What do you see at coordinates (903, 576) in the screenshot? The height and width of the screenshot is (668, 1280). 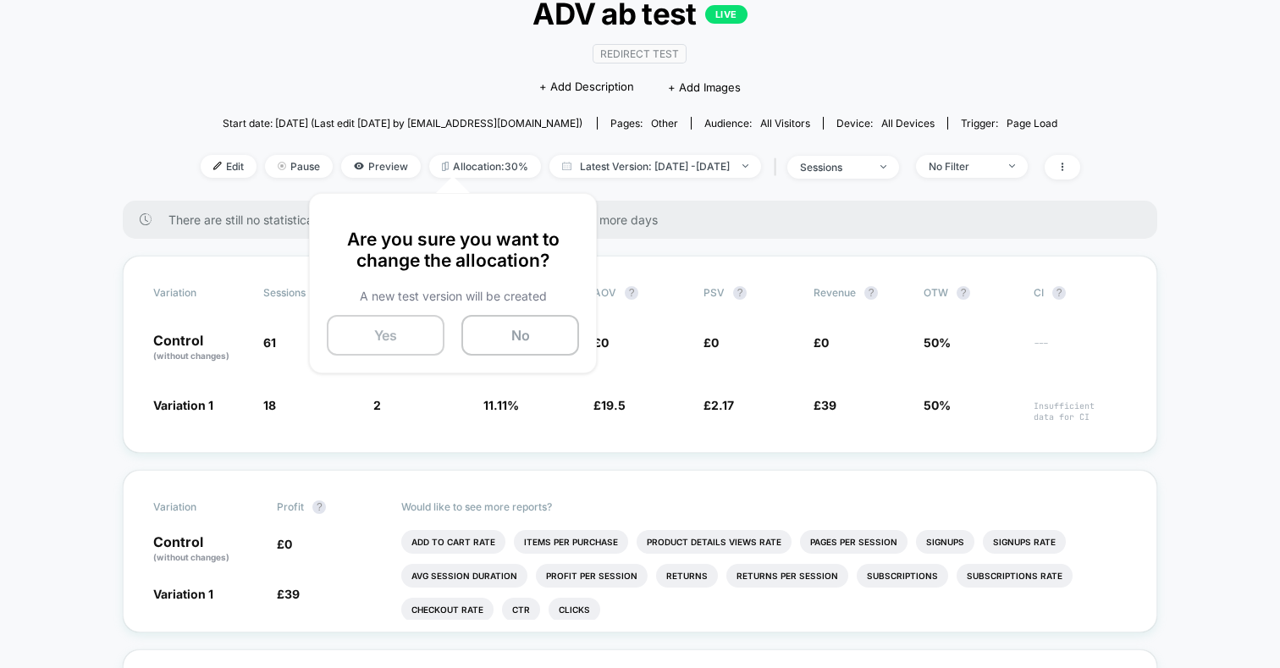 I see `li: Subscriptions` at bounding box center [903, 576].